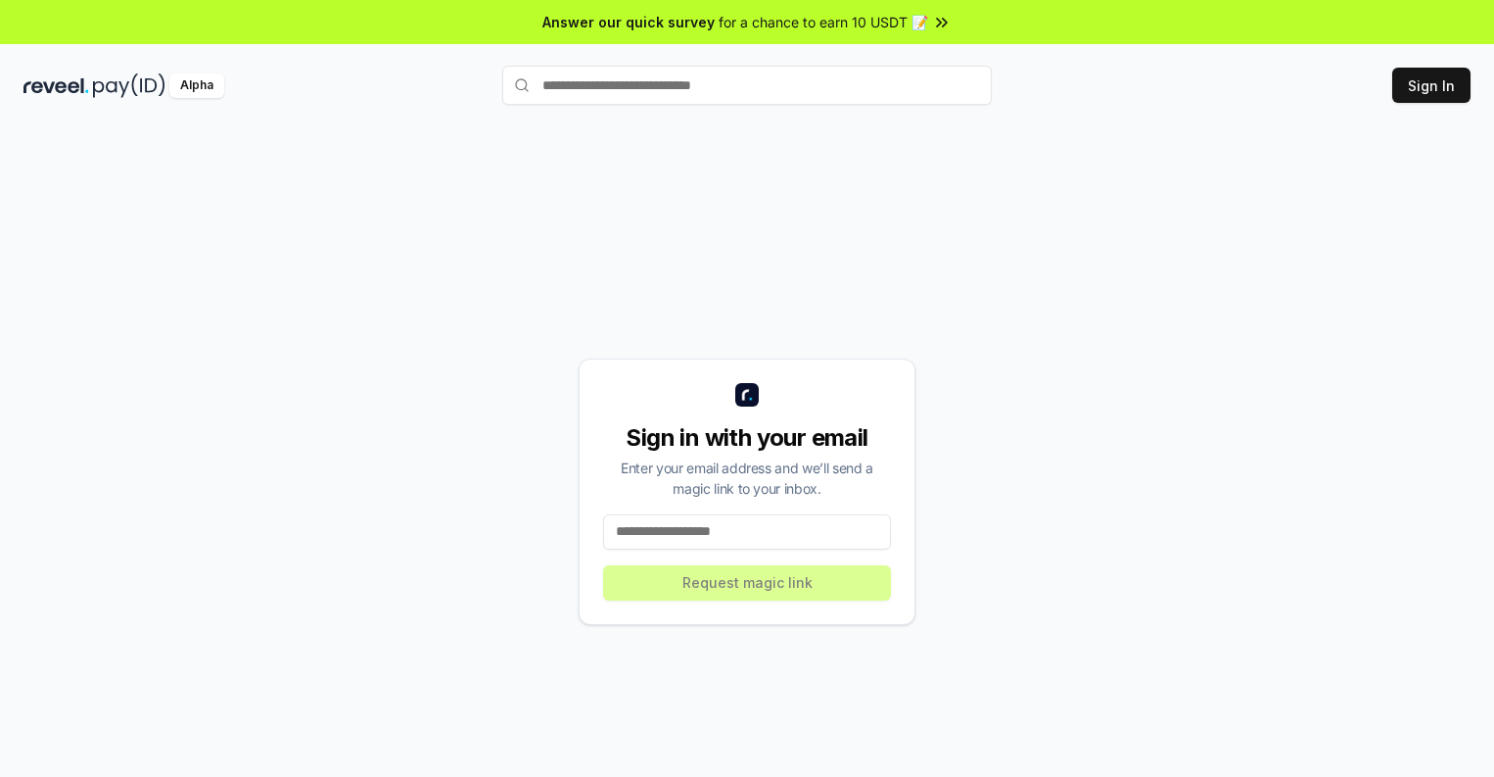 This screenshot has width=1494, height=777. I want to click on div: Enter your email address and we’ll send a magic link to your inbox., so click(747, 478).